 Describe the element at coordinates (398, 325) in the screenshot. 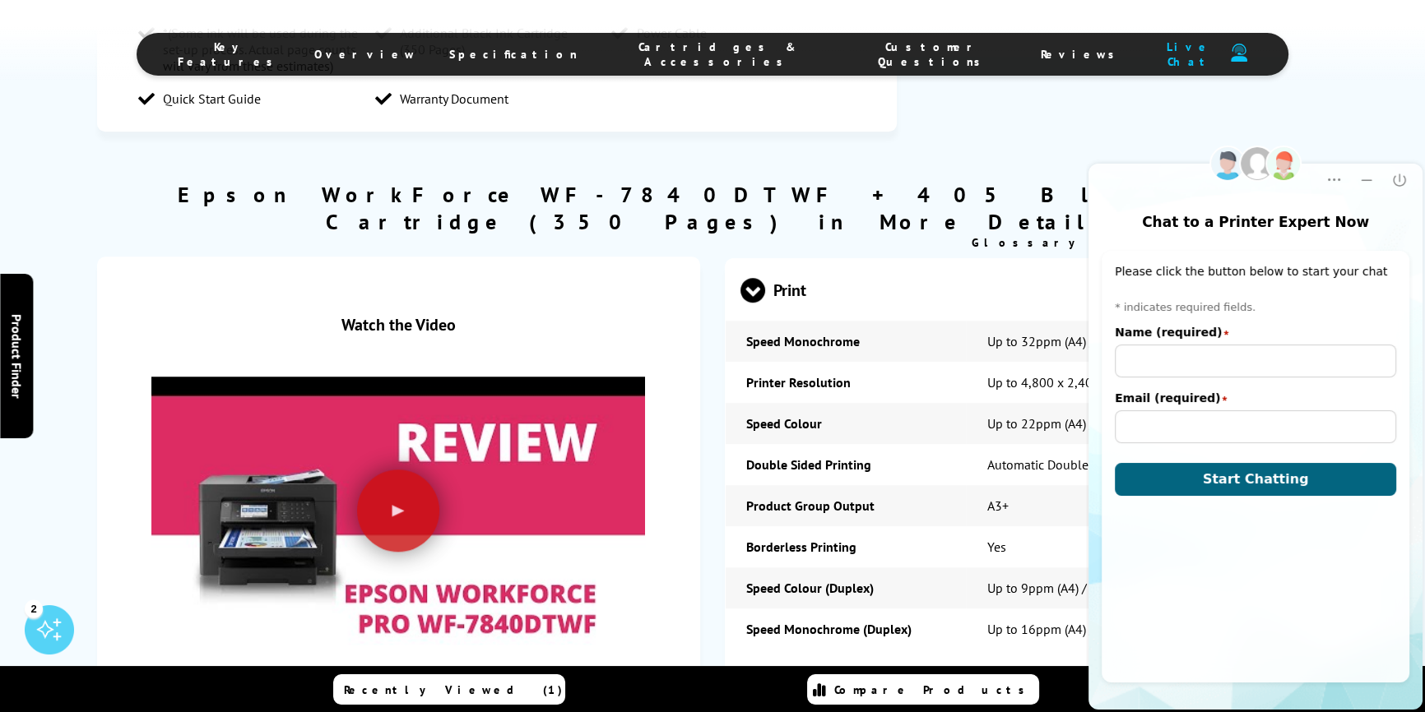

I see `div: Watch the Video` at that location.